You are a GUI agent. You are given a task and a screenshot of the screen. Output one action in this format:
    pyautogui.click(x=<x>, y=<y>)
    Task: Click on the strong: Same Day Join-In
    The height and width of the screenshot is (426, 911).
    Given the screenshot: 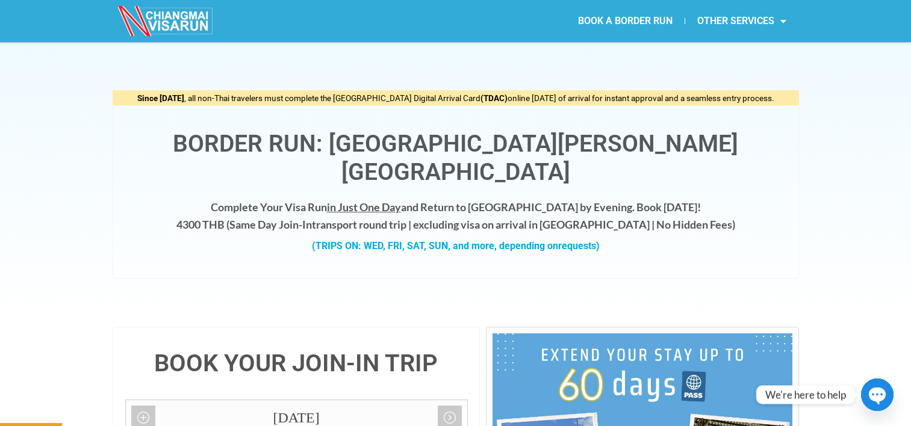 What is the action you would take?
    pyautogui.click(x=270, y=225)
    